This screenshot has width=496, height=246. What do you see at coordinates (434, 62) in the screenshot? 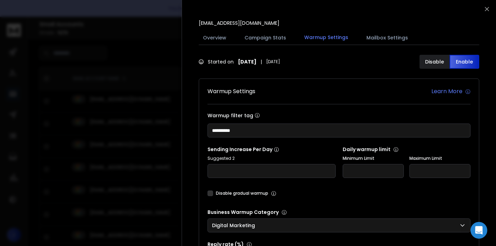
I see `button: Disable` at bounding box center [434, 62].